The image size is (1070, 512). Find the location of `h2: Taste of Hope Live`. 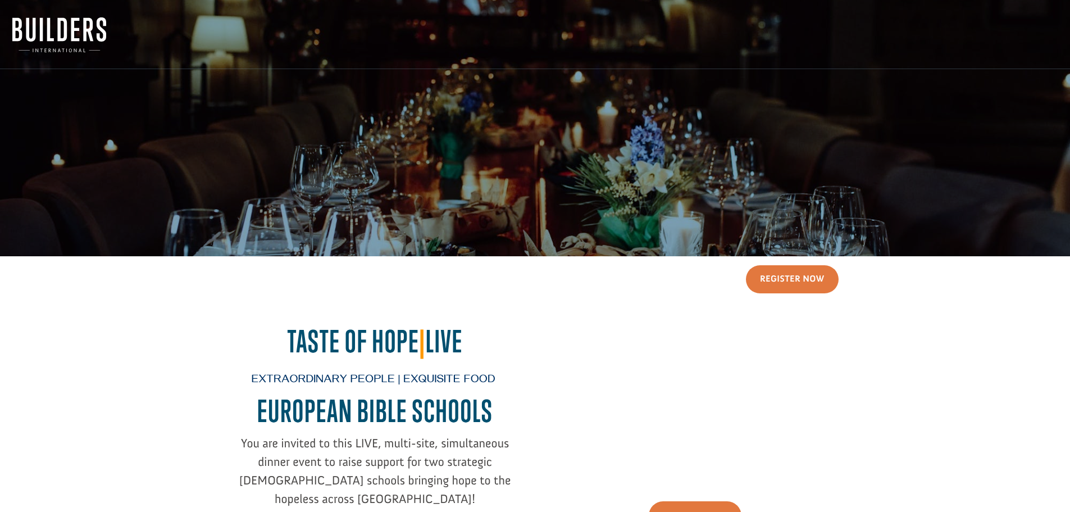

h2: Taste of Hope Live is located at coordinates (375, 344).